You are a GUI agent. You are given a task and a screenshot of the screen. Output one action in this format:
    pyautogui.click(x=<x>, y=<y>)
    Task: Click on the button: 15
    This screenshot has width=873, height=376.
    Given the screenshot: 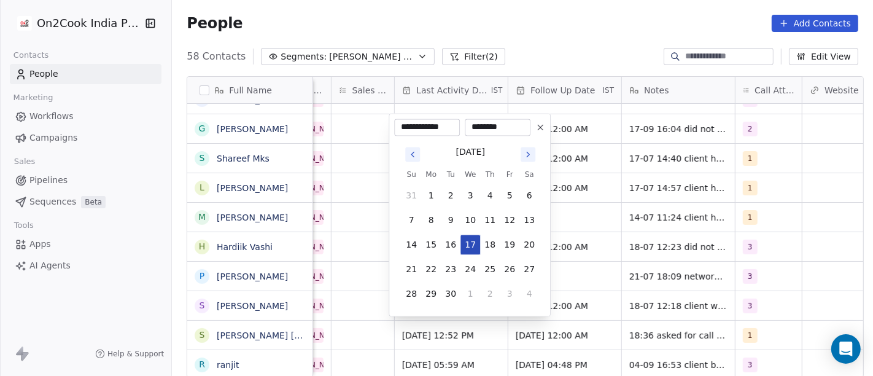 What is the action you would take?
    pyautogui.click(x=431, y=244)
    